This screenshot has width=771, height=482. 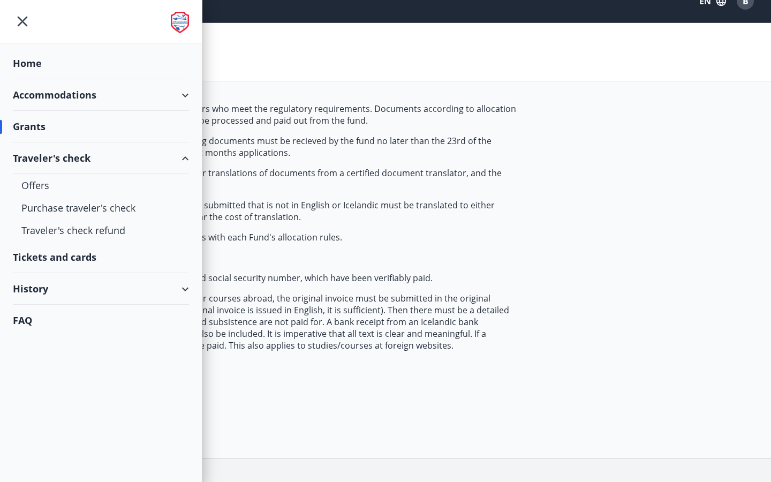 I want to click on div: Tickets and cards, so click(x=101, y=257).